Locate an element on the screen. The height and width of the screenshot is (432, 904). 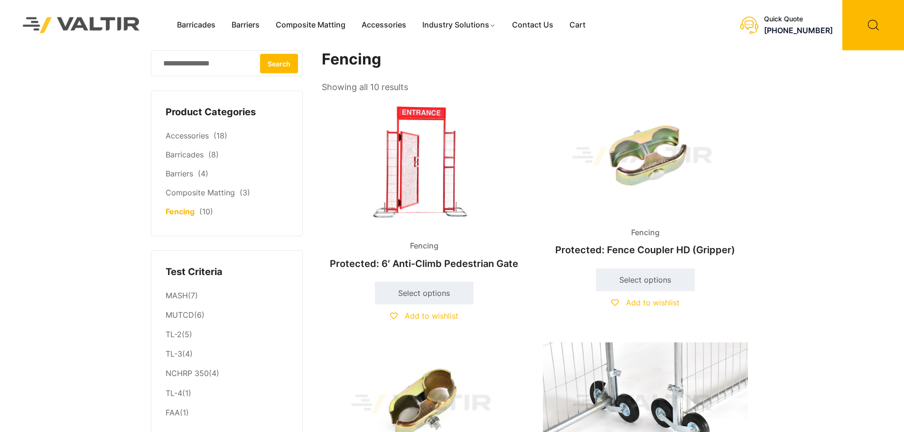
a: MASH is located at coordinates (176, 295).